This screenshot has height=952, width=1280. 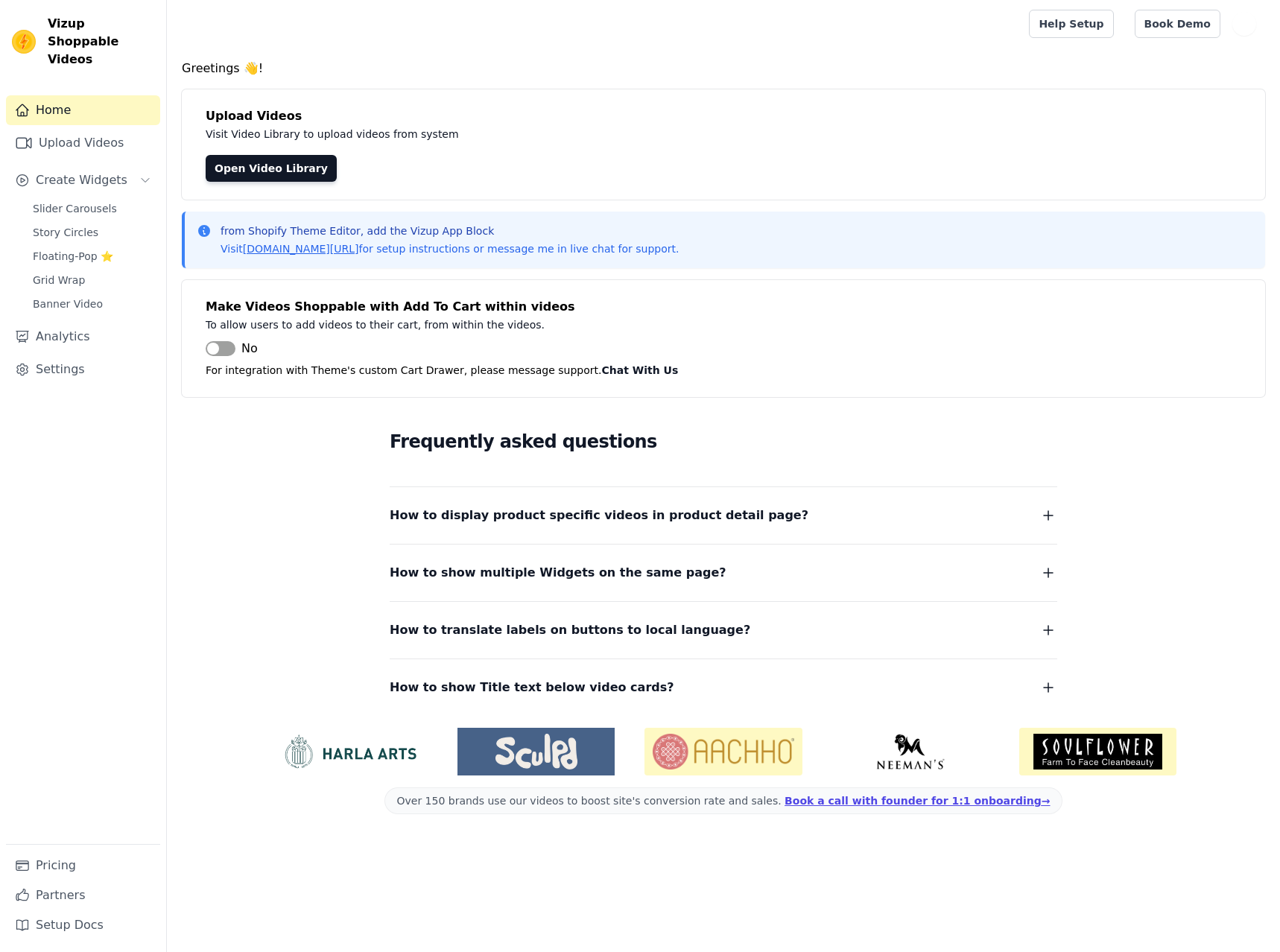 I want to click on a: Partners, so click(x=83, y=895).